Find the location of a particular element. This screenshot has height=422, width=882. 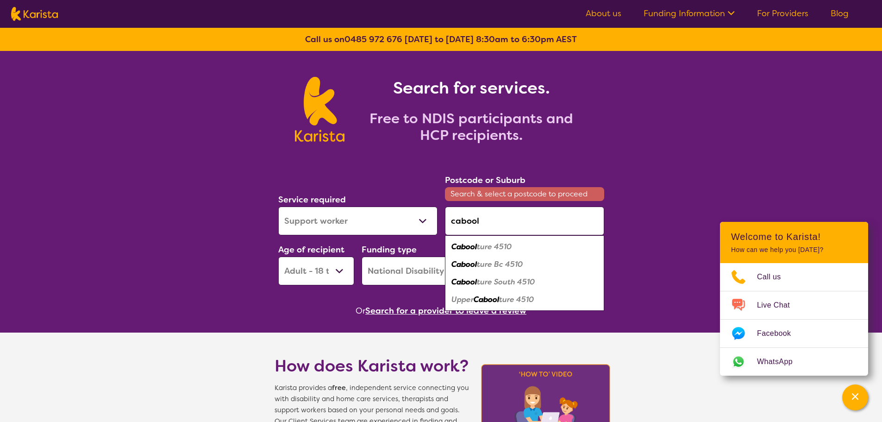

h2: Welcome to Karista! is located at coordinates (794, 237).